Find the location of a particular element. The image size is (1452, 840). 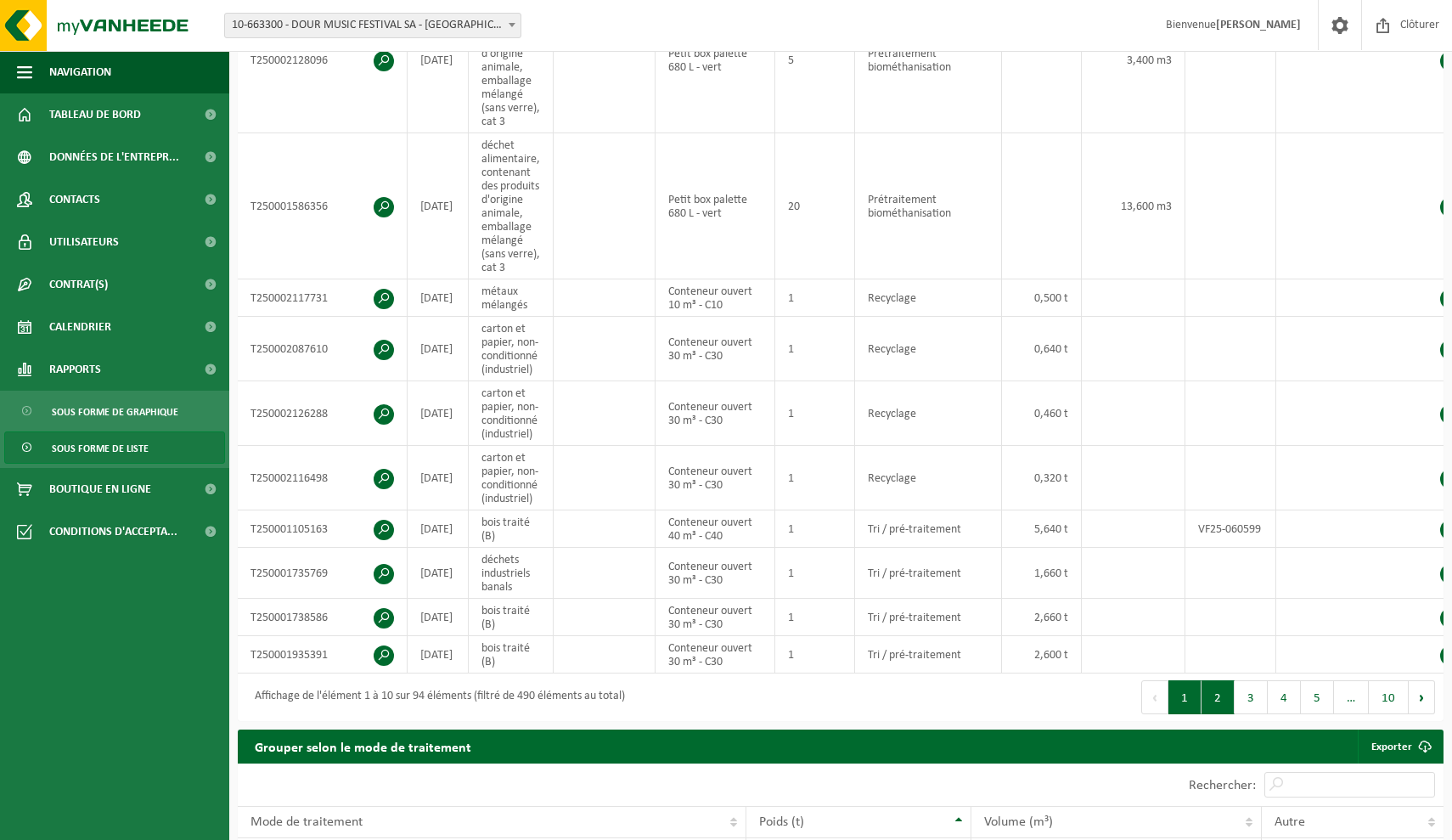

h2: Grouper selon le mode de traitement is located at coordinates (362, 745).